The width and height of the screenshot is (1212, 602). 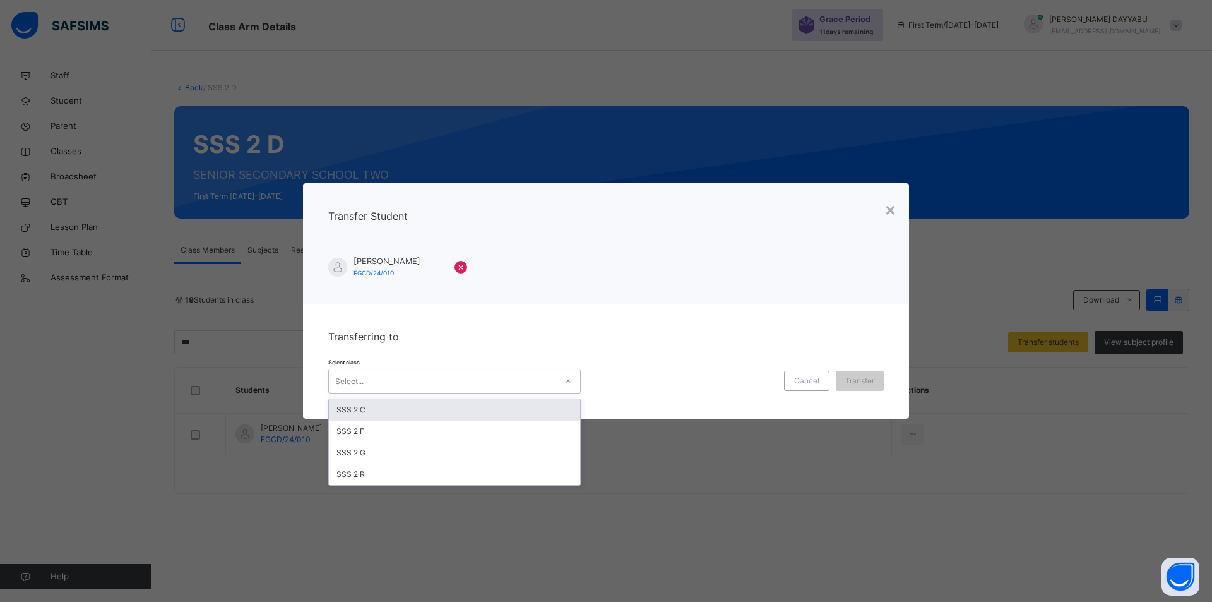 What do you see at coordinates (1181, 576) in the screenshot?
I see `button: Open asap` at bounding box center [1181, 576].